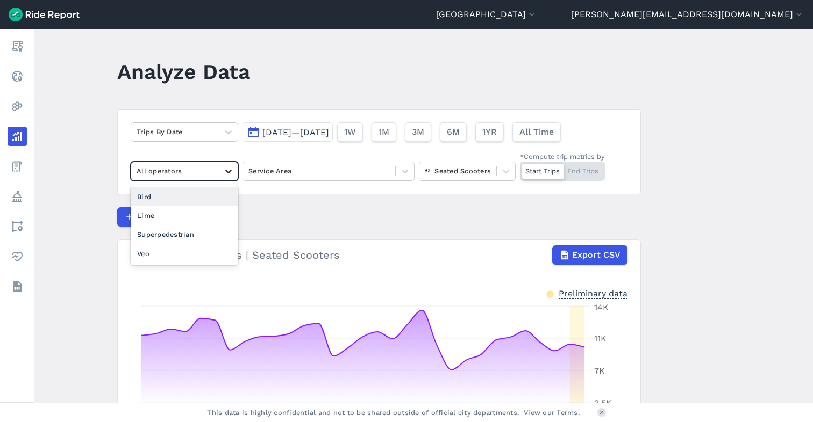 This screenshot has height=422, width=813. What do you see at coordinates (350, 132) in the screenshot?
I see `span: 1W` at bounding box center [350, 132].